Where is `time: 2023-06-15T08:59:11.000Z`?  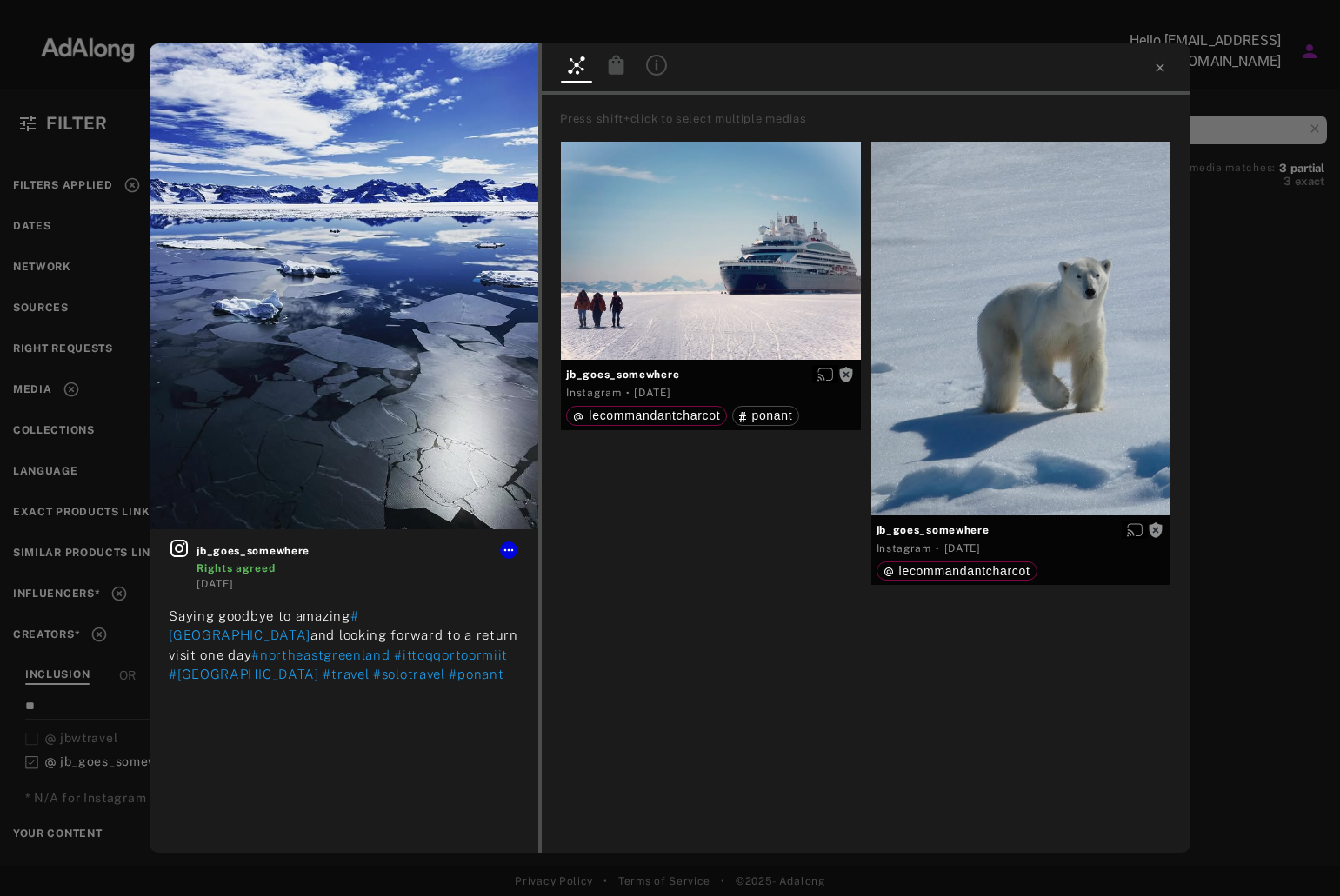
time: 2023-06-15T08:59:11.000Z is located at coordinates (963, 549).